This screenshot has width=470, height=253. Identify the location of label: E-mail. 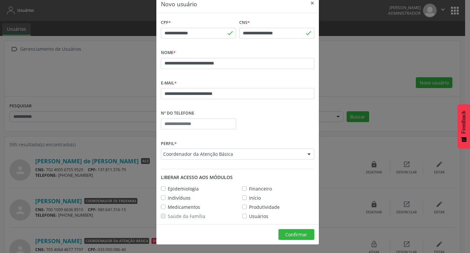
(169, 83).